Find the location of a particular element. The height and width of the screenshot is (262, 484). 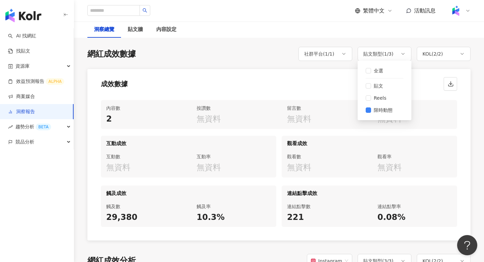

div: 連結點擊率 is located at coordinates (415, 206).